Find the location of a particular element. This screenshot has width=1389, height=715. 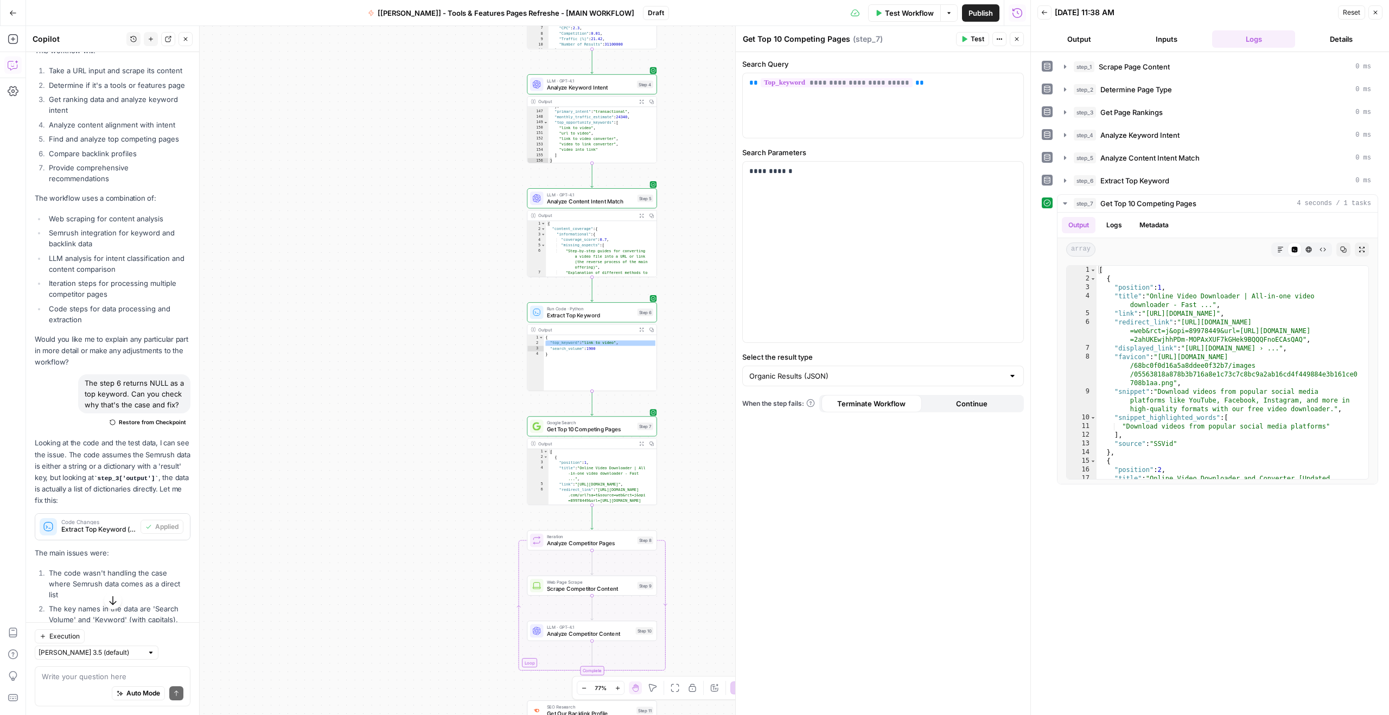

div: Complete is located at coordinates (592, 670).